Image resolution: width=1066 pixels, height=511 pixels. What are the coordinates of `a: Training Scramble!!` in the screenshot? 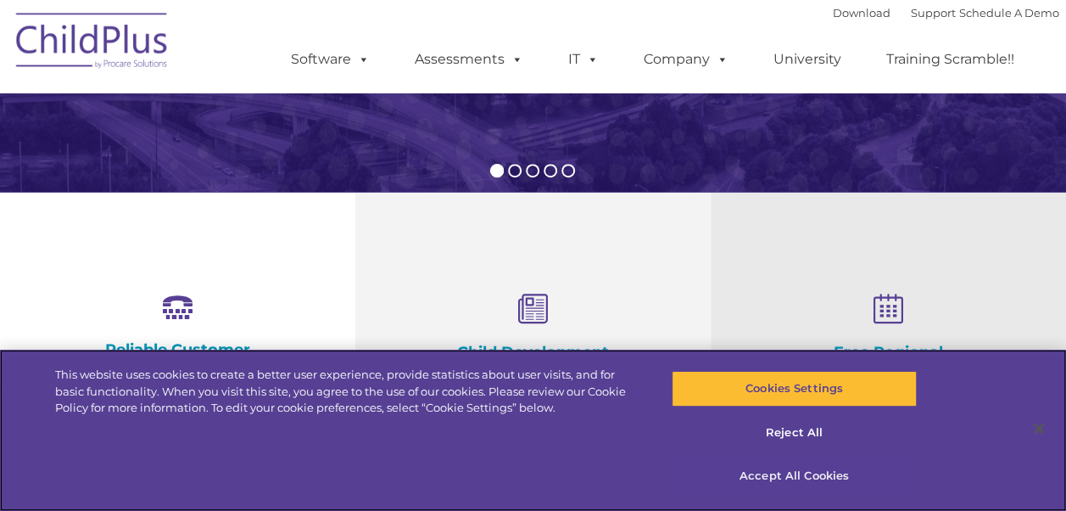 It's located at (950, 59).